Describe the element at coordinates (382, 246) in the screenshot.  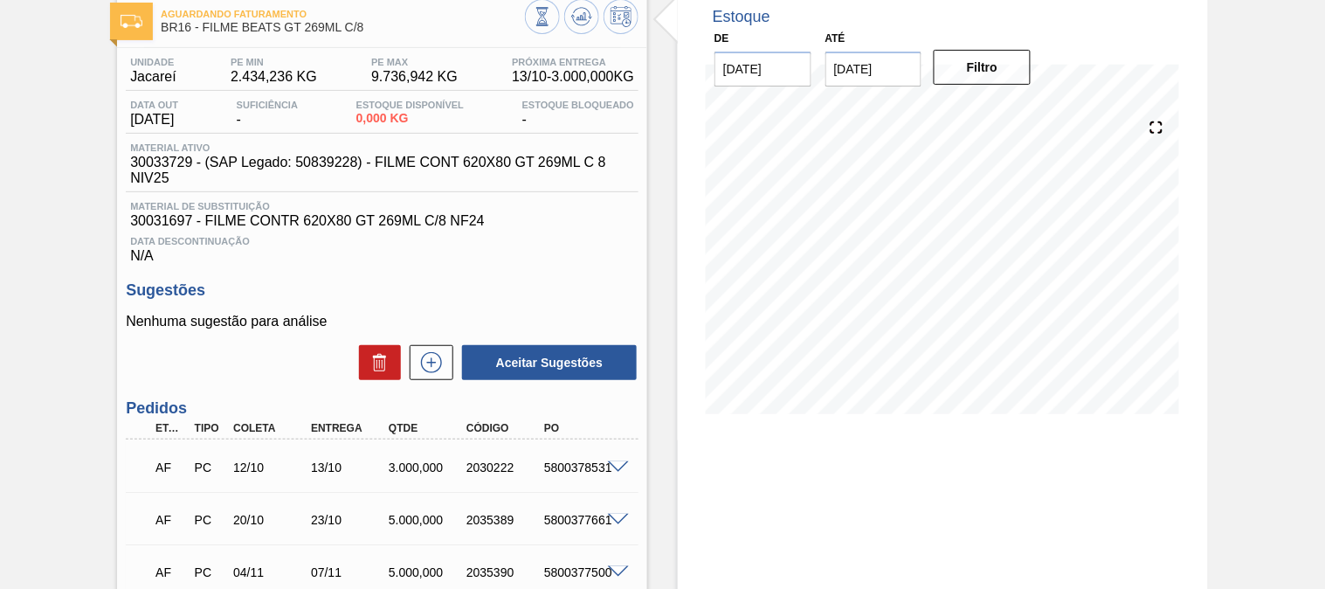
I see `div: N/A` at that location.